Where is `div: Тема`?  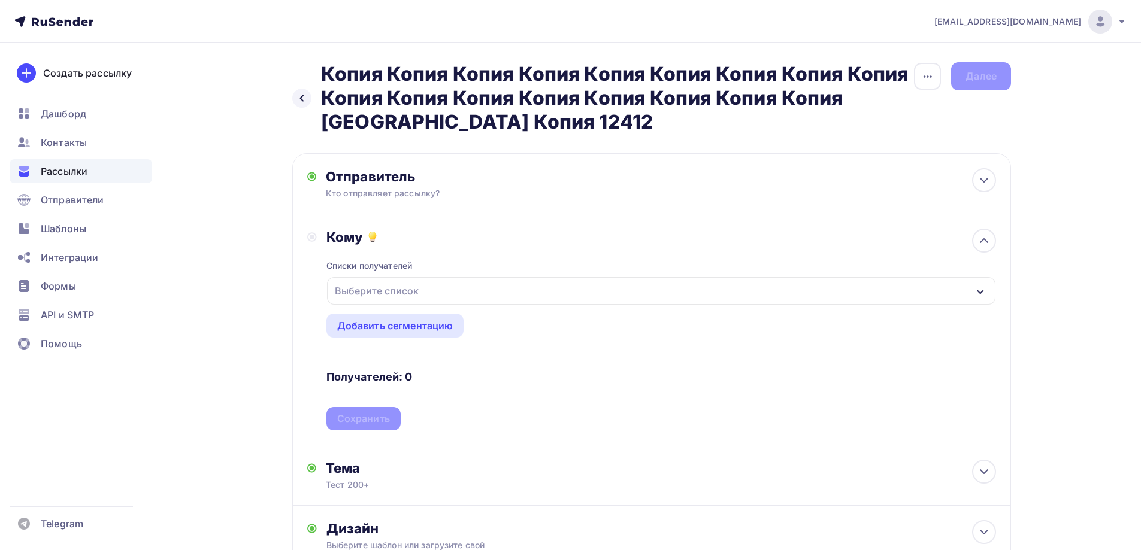
div: Тема is located at coordinates (444, 468).